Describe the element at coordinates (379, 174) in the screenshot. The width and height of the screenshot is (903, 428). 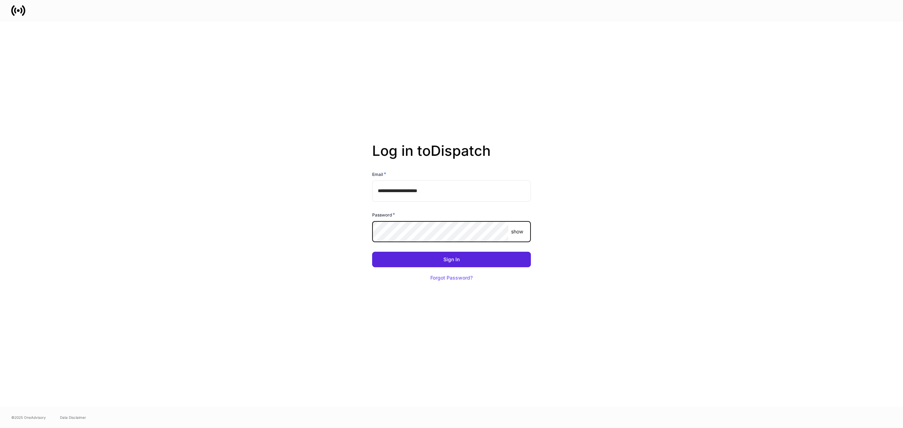
I see `h6: Email` at that location.